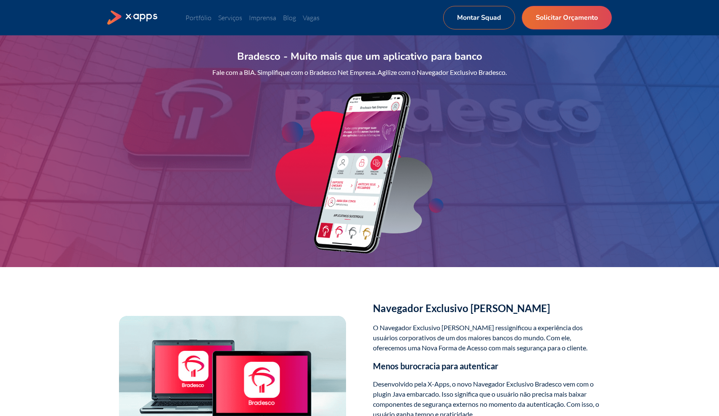 The image size is (719, 416). I want to click on img: celular com o aplicativo do Bradesco na tela, so click(360, 172).